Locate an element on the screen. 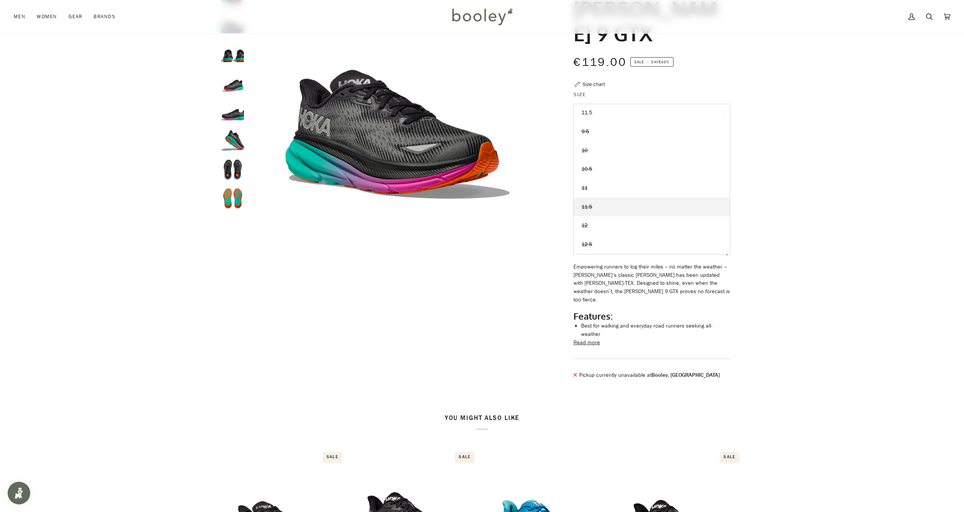 Image resolution: width=964 pixels, height=512 pixels. span: Size is located at coordinates (579, 94).